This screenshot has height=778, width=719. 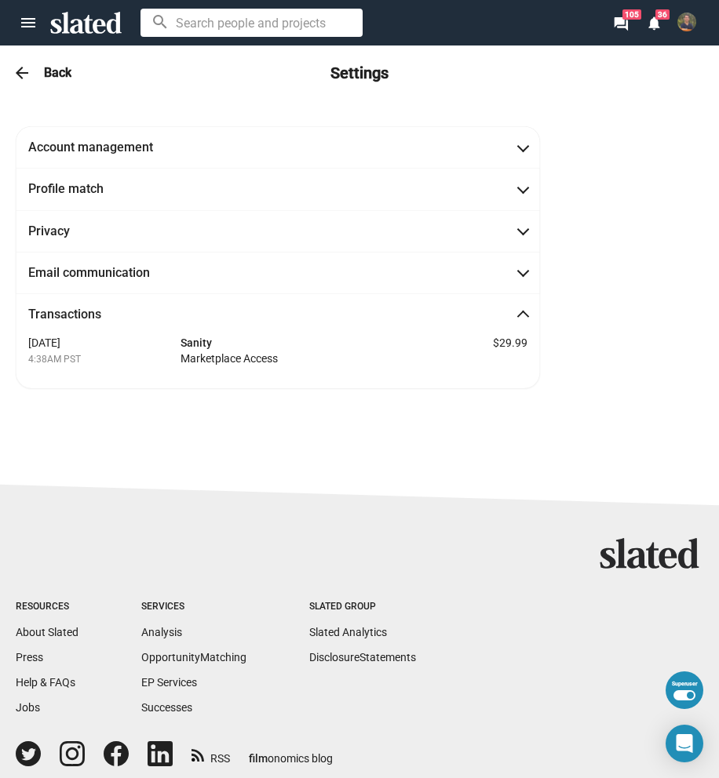 What do you see at coordinates (362, 657) in the screenshot?
I see `a: DisclosureStatements` at bounding box center [362, 657].